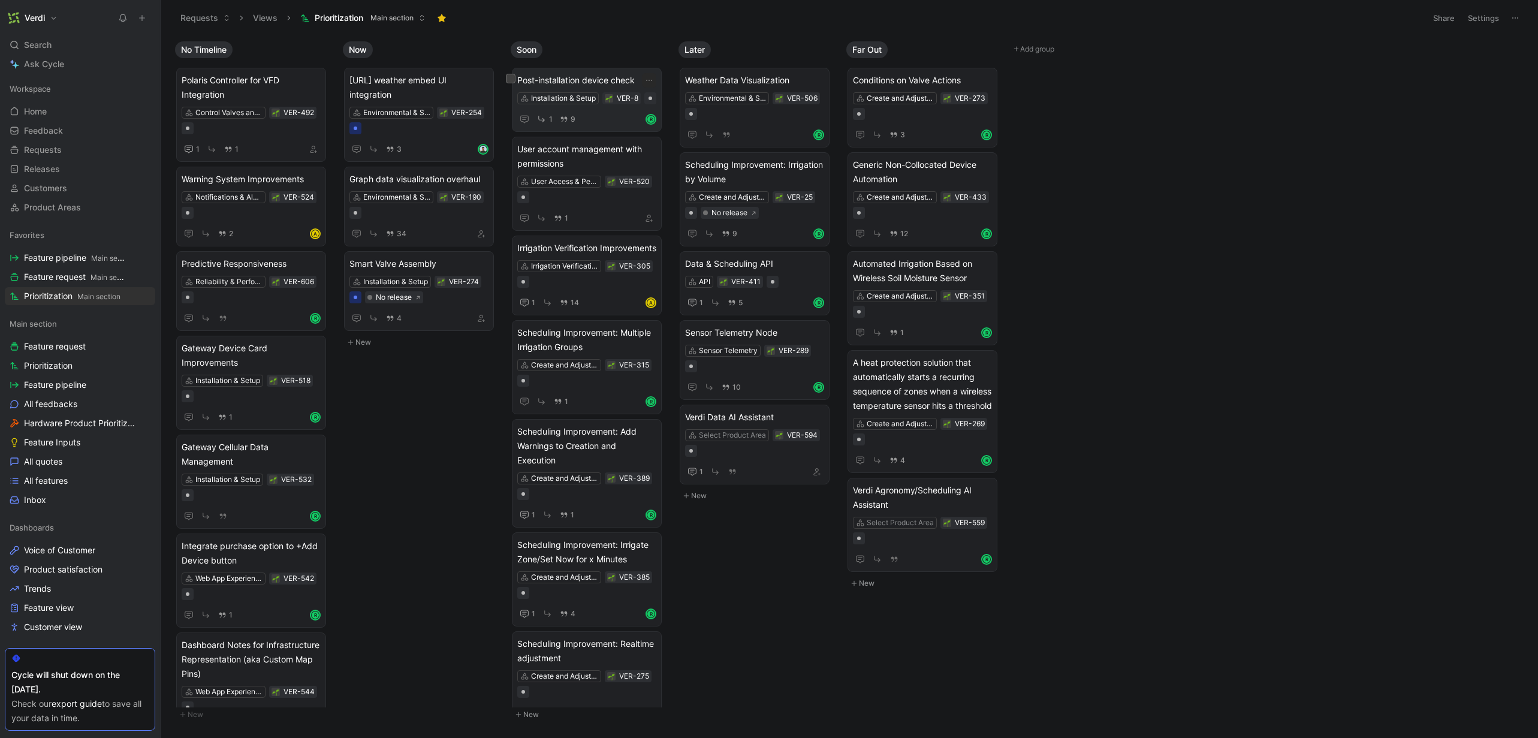 The height and width of the screenshot is (738, 1538). Describe the element at coordinates (755, 417) in the screenshot. I see `span: Verdi Data AI Assistant` at that location.